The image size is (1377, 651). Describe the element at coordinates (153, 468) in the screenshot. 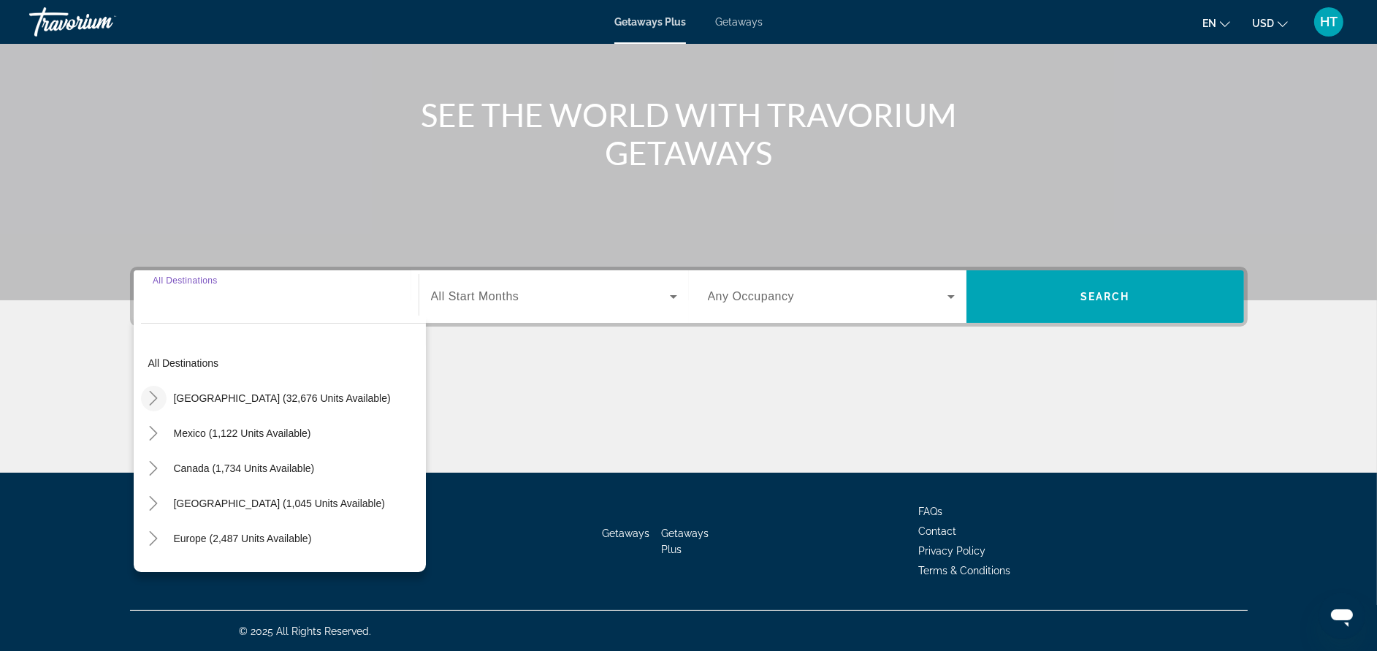

I see `button: Toggle Canada (1,734 units available)` at that location.